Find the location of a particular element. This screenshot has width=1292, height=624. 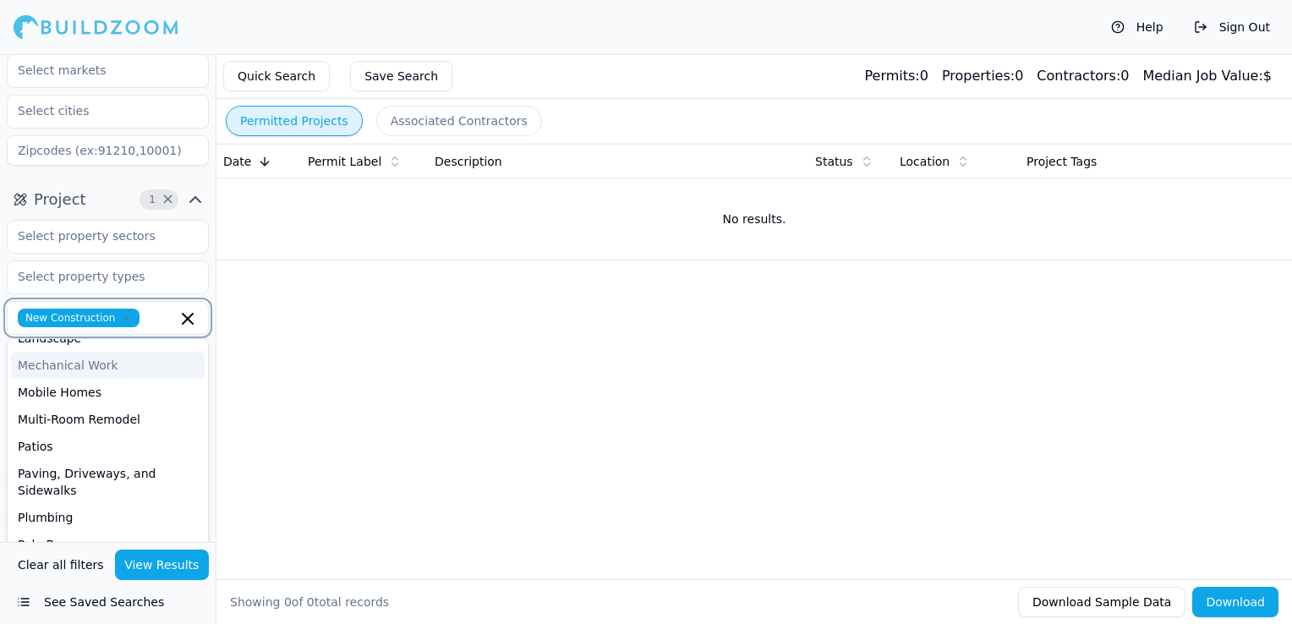

button: Sign Out is located at coordinates (1232, 27).